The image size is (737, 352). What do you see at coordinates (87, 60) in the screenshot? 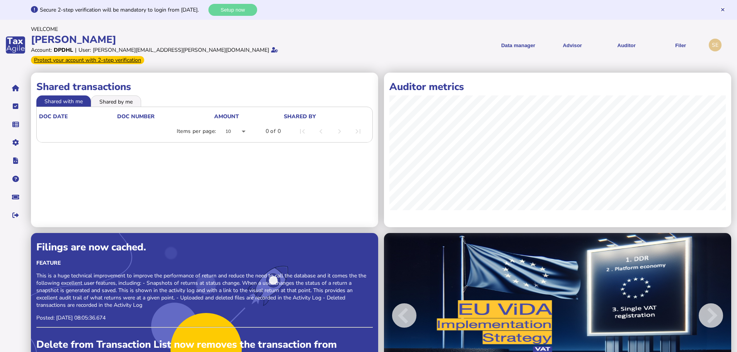
I see `div: From Oct 1, 2025, 2-step verification will be required to login. Set it up now...` at bounding box center [87, 60].